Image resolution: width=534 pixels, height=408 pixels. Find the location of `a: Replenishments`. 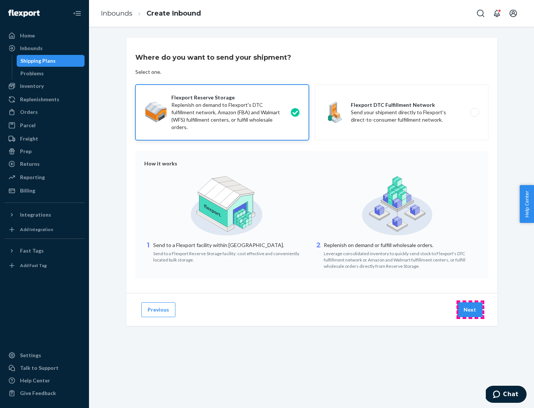

a: Replenishments is located at coordinates (44, 99).